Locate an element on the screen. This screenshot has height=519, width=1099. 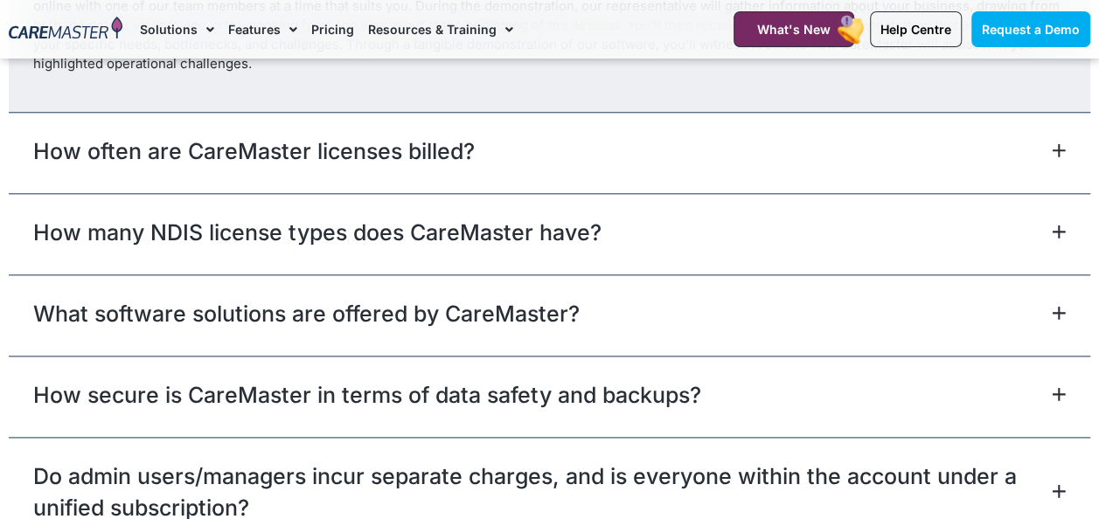
span: What's New is located at coordinates (794, 29).